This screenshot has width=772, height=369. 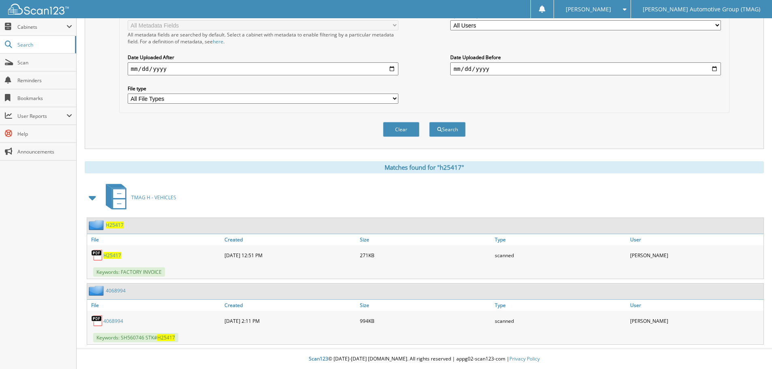 What do you see at coordinates (319, 359) in the screenshot?
I see `span: Scan123` at bounding box center [319, 359].